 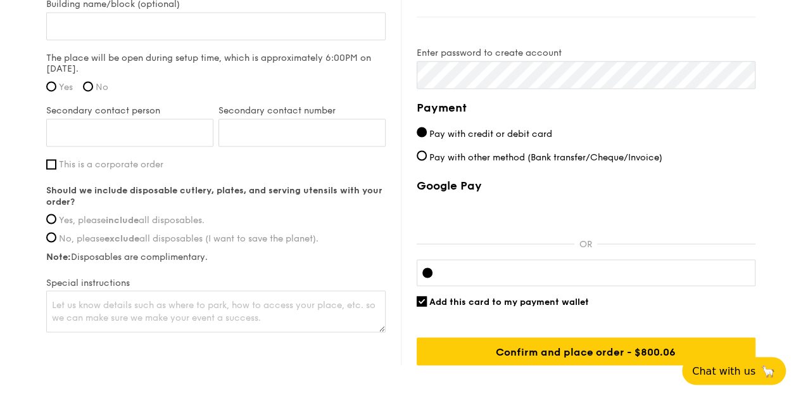 What do you see at coordinates (586, 244) in the screenshot?
I see `p: OR` at bounding box center [586, 244].